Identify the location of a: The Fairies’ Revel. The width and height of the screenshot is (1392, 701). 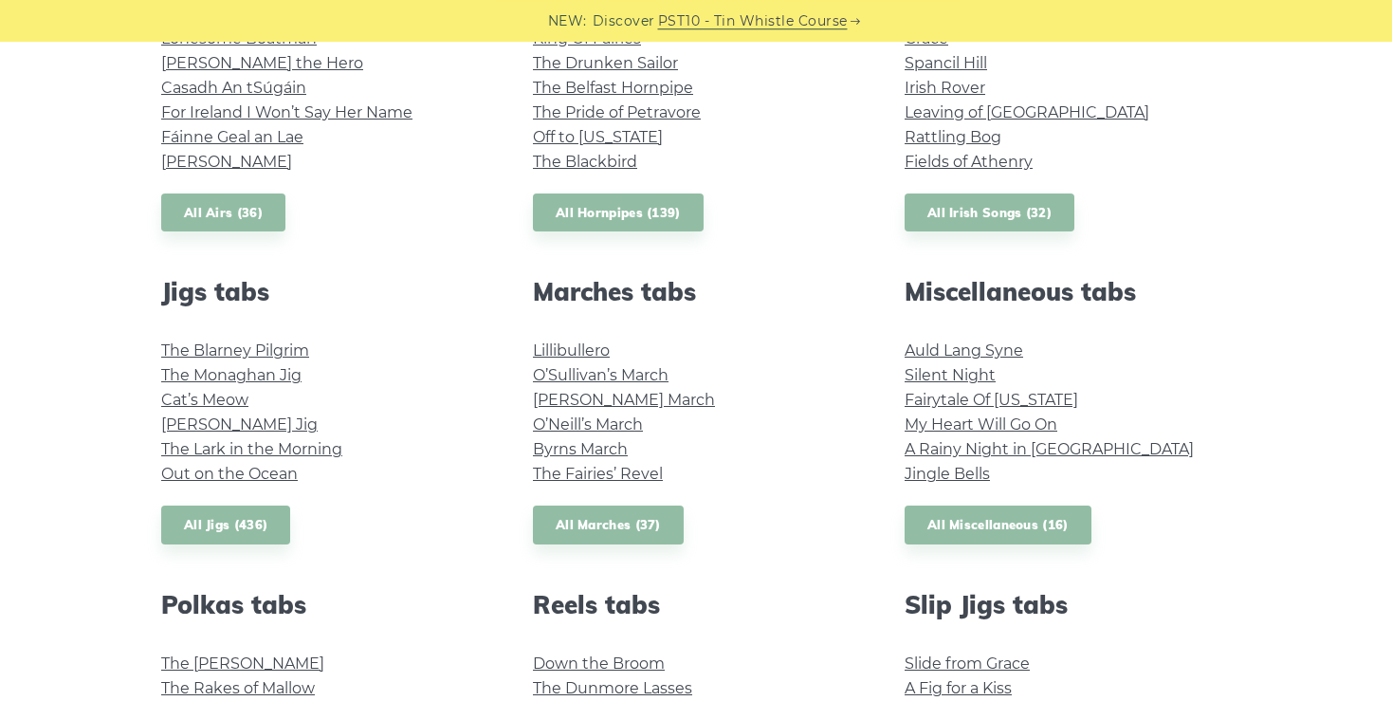
(597, 473).